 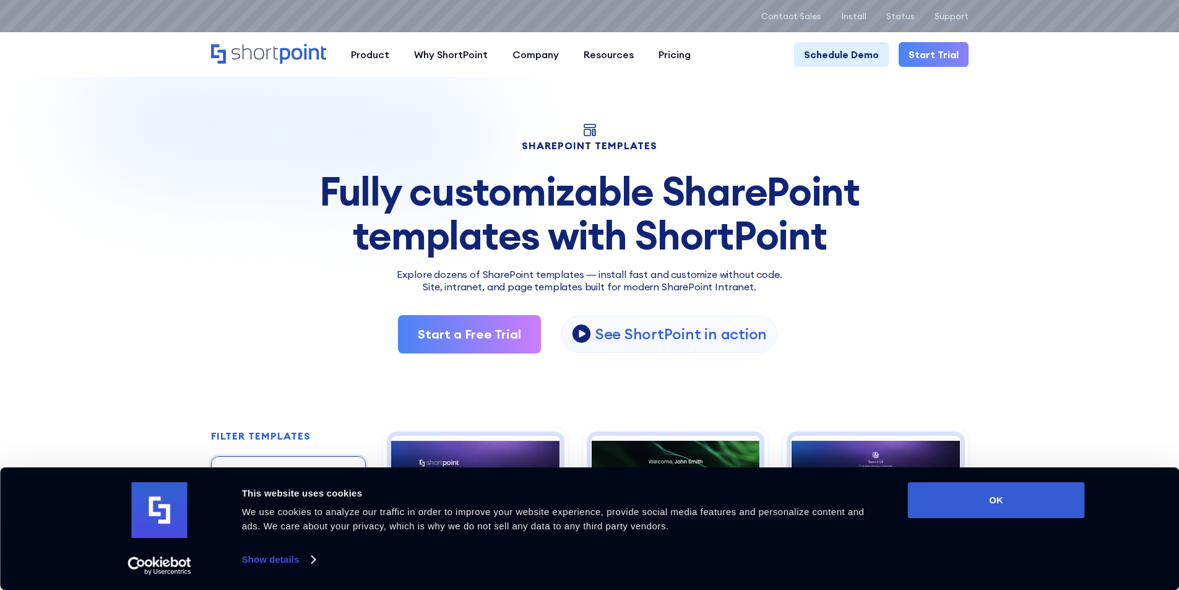 I want to click on p: Explore dozens of SharePoint templates — install fast and customize without code., so click(x=590, y=274).